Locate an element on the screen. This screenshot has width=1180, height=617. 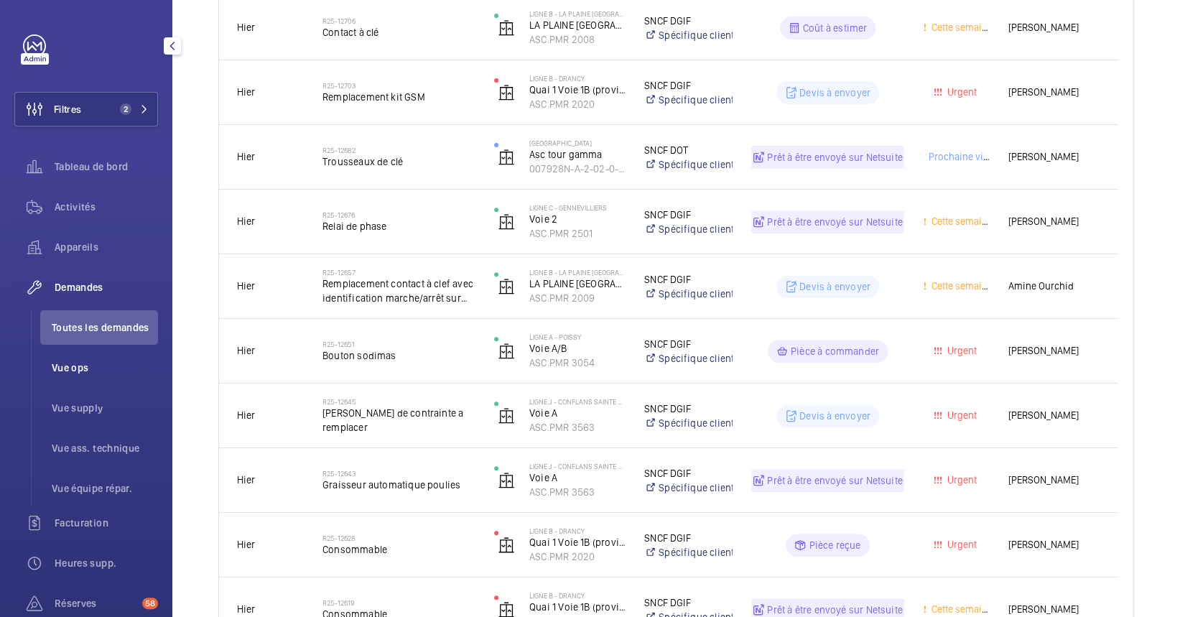
span: Vue ass. technique is located at coordinates (105, 448).